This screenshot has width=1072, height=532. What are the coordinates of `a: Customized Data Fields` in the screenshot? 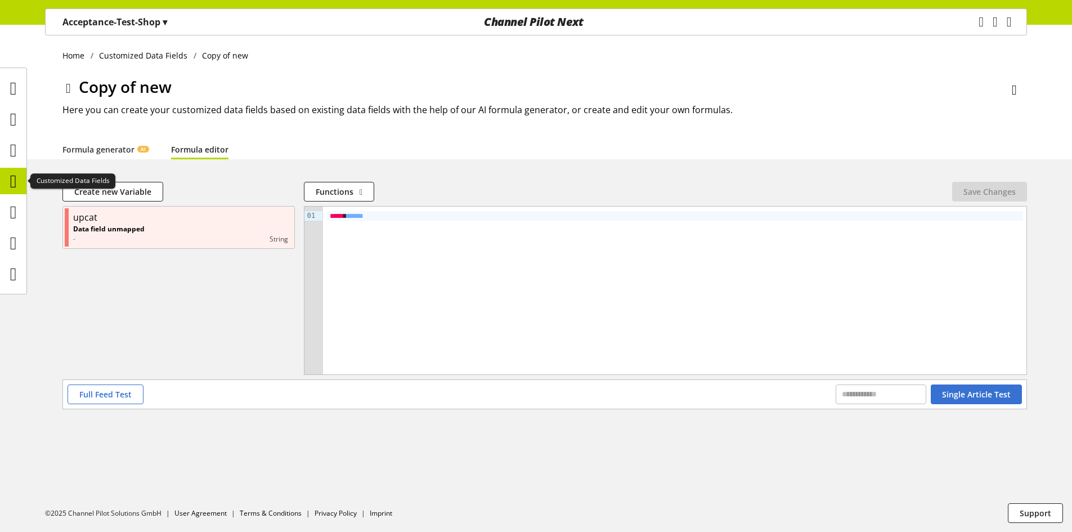 It's located at (143, 55).